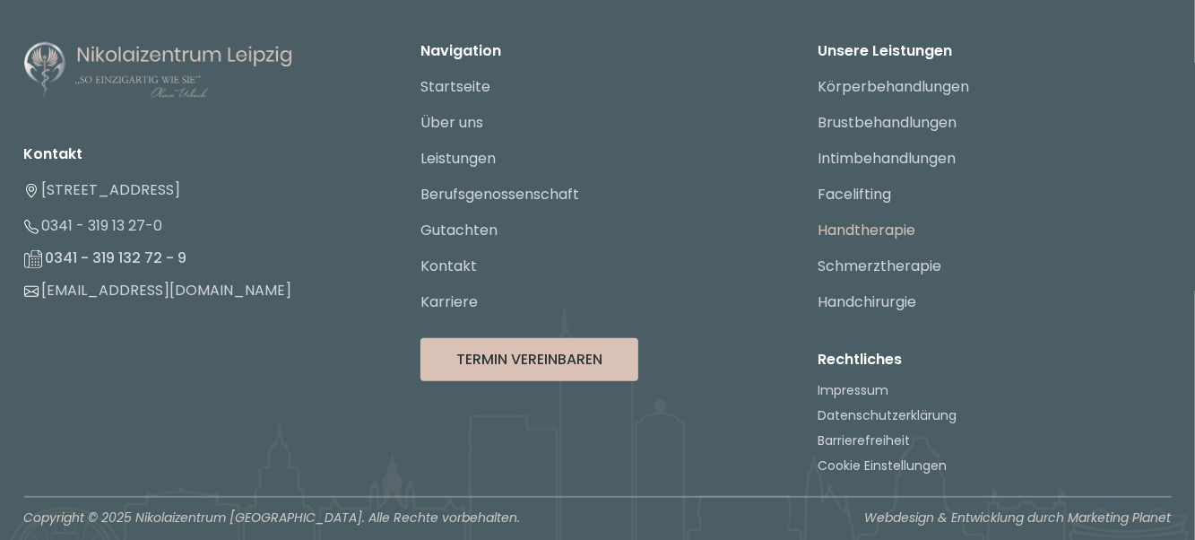 The image size is (1195, 540). I want to click on a: Schmerztherapie, so click(879, 265).